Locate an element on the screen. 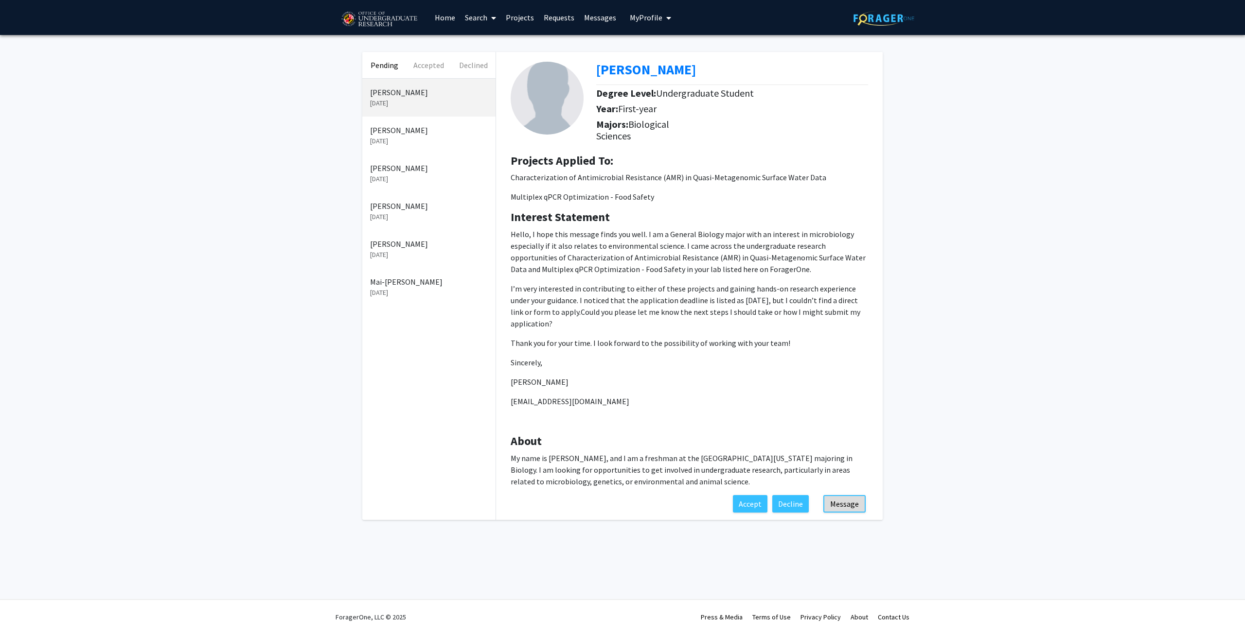 The width and height of the screenshot is (1245, 634). a: Projects is located at coordinates (520, 18).